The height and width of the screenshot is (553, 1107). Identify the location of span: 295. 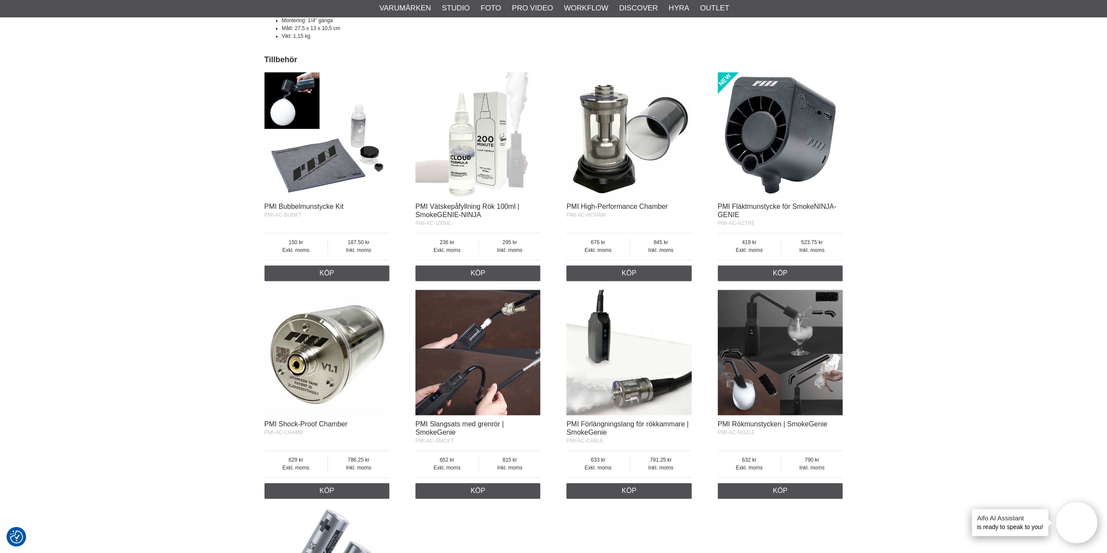
(510, 242).